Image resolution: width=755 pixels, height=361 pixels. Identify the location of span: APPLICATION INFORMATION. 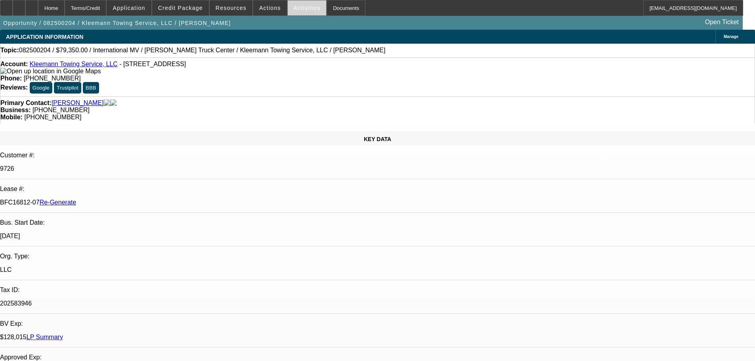
(44, 37).